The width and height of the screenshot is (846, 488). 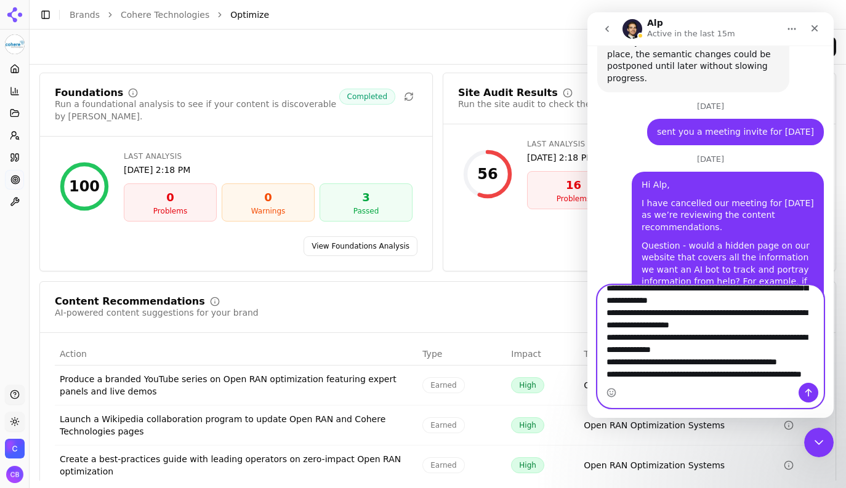 What do you see at coordinates (366, 211) in the screenshot?
I see `div: Passed` at bounding box center [366, 211].